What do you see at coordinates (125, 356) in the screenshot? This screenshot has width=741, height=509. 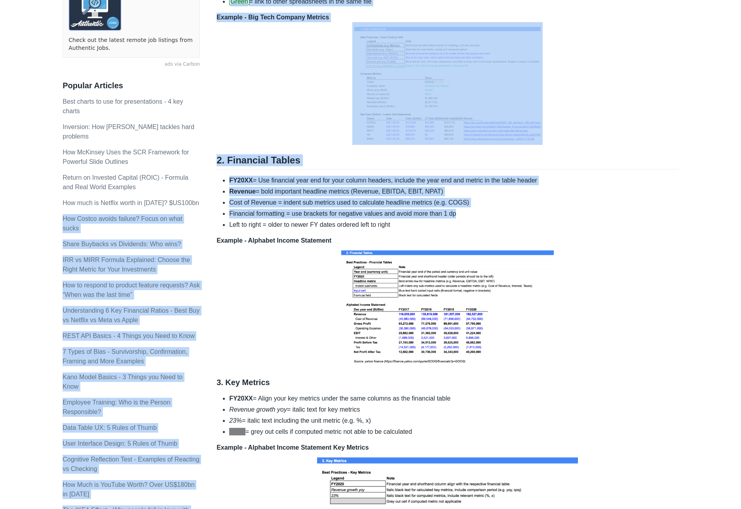 I see `a: 7 Types of Bias - Survivorship, Confirmation, Framing and More Examples` at bounding box center [125, 356].